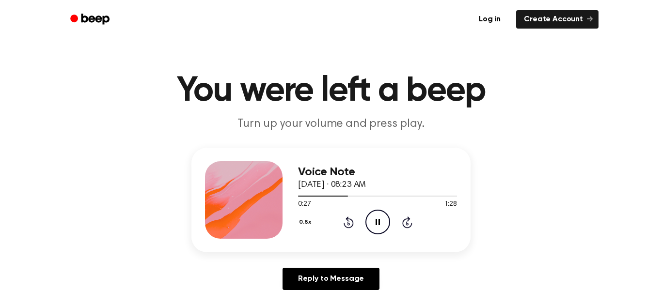 This screenshot has height=290, width=662. I want to click on button: 0.8x, so click(306, 222).